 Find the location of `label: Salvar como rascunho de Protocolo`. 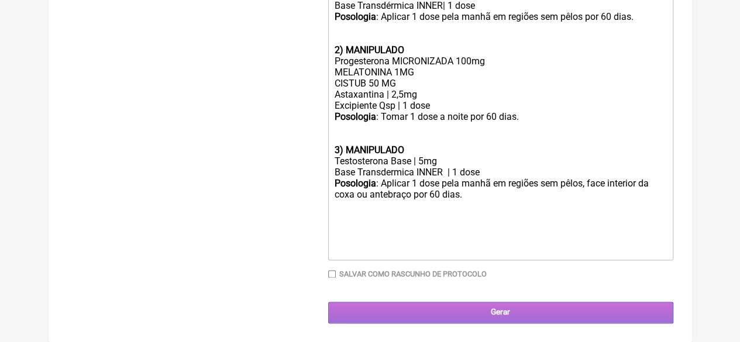

label: Salvar como rascunho de Protocolo is located at coordinates (413, 274).